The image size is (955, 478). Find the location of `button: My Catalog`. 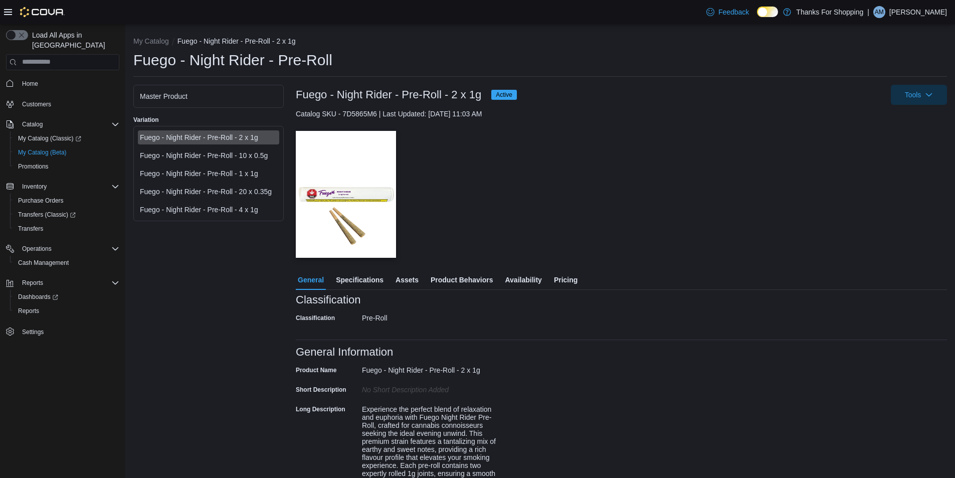

button: My Catalog is located at coordinates (151, 41).